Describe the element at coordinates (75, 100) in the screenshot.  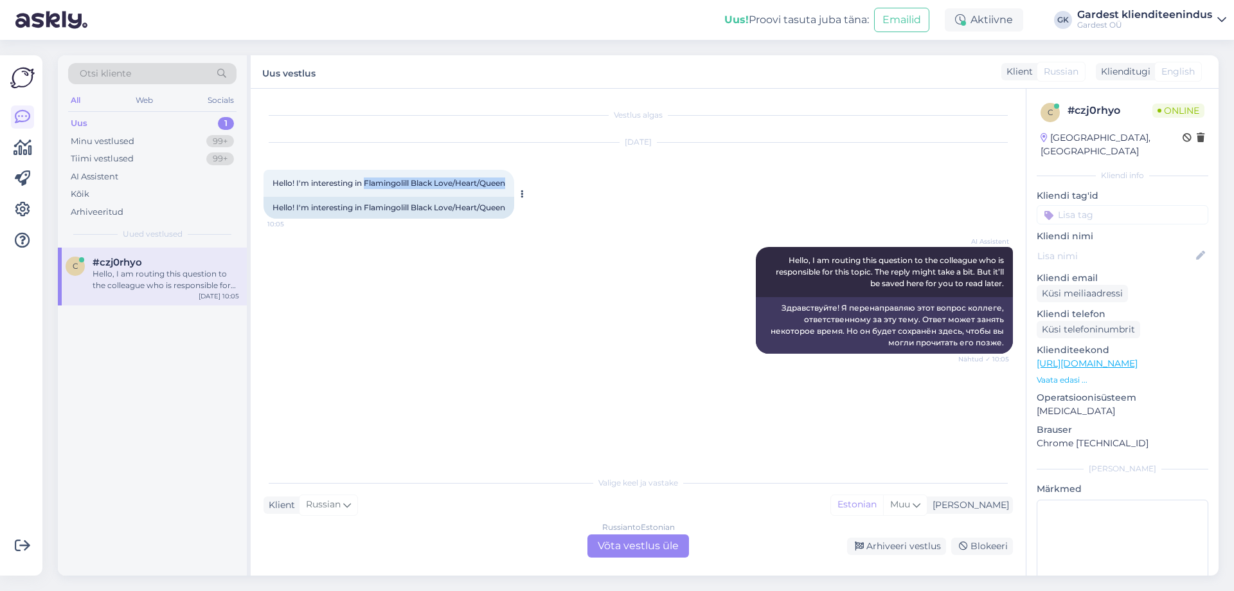
I see `div: All` at that location.